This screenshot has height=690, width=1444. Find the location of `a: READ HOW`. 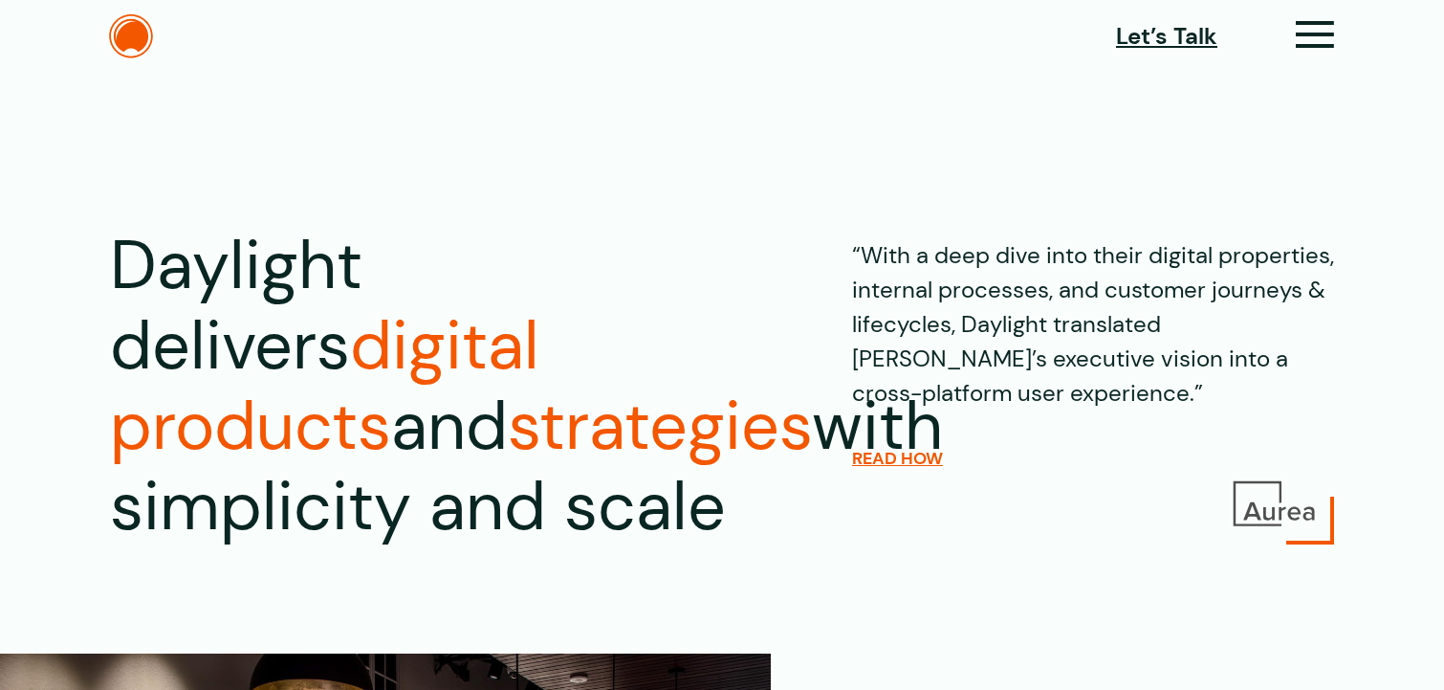

a: READ HOW is located at coordinates (897, 458).